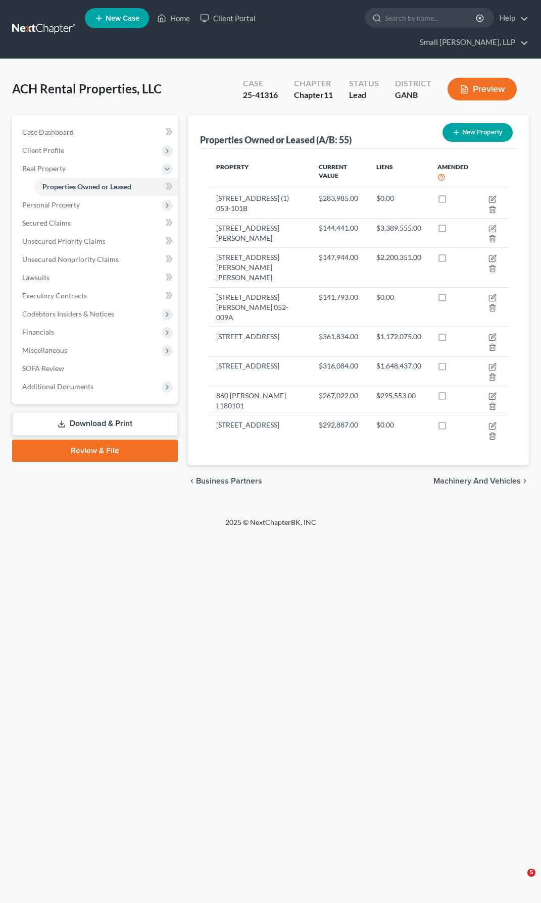  What do you see at coordinates (96, 278) in the screenshot?
I see `a: Lawsuits` at bounding box center [96, 278].